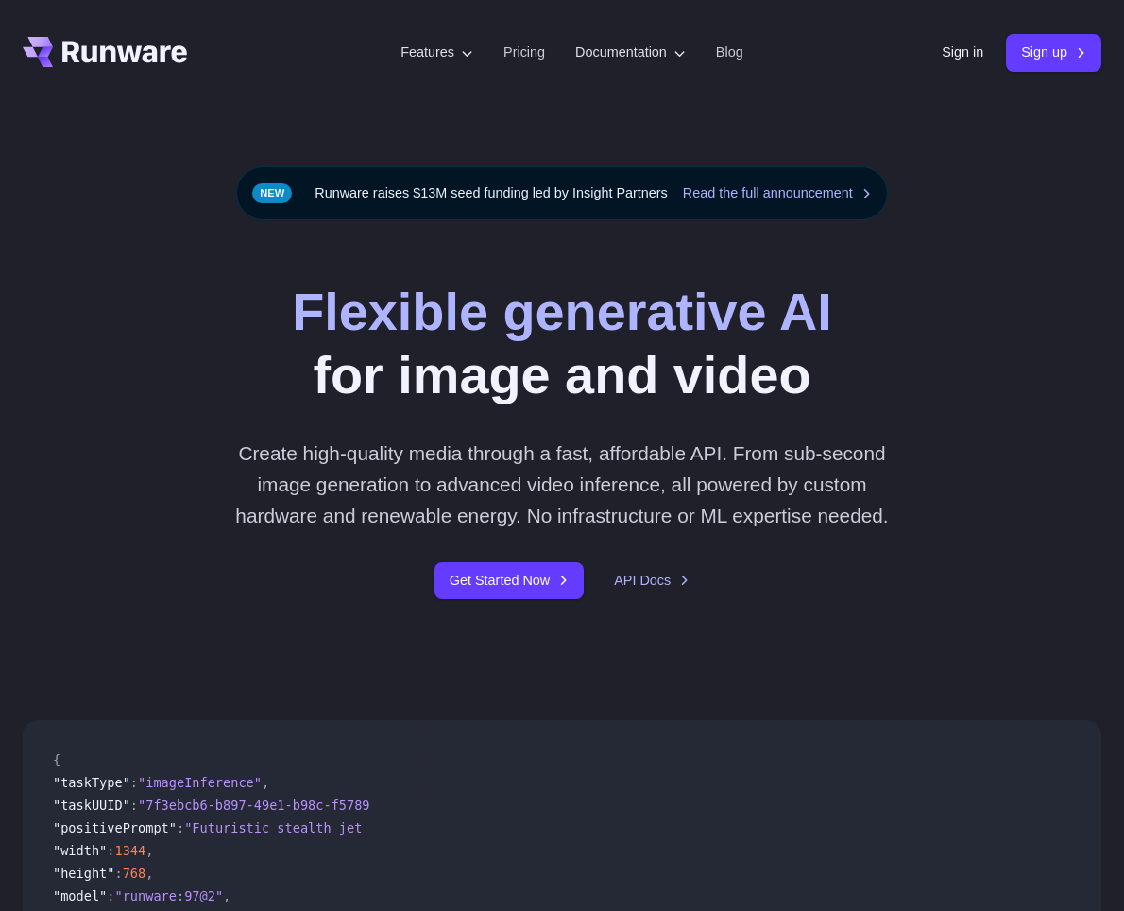 The width and height of the screenshot is (1124, 911). What do you see at coordinates (79, 850) in the screenshot?
I see `span: "width"` at bounding box center [79, 850].